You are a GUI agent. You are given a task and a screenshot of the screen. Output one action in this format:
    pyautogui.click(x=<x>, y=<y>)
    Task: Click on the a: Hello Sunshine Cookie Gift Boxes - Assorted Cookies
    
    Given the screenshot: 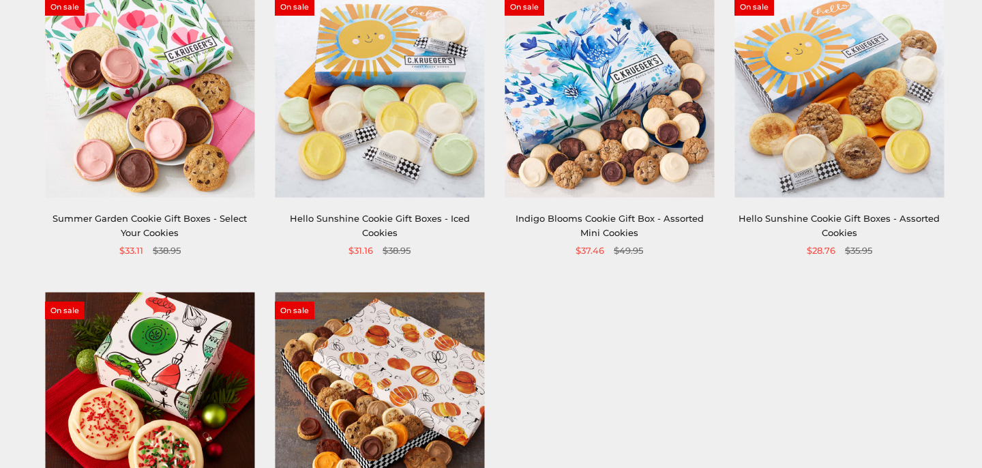 What is the action you would take?
    pyautogui.click(x=839, y=225)
    